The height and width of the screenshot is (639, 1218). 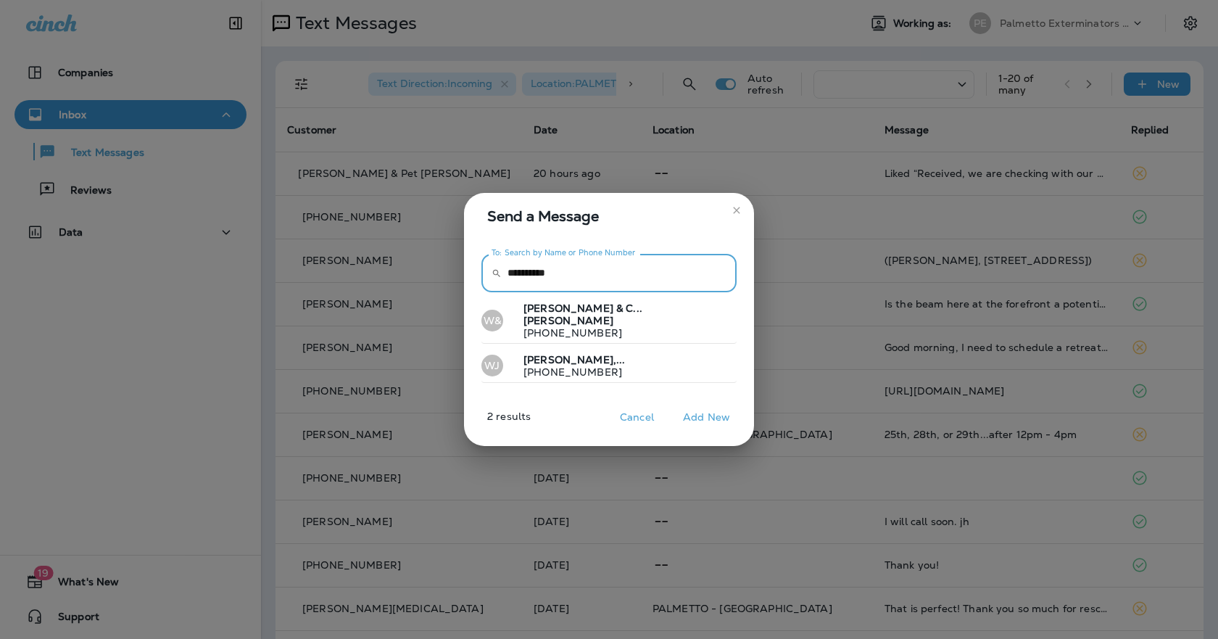 What do you see at coordinates (612, 216) in the screenshot?
I see `span: Send a Message` at bounding box center [612, 216].